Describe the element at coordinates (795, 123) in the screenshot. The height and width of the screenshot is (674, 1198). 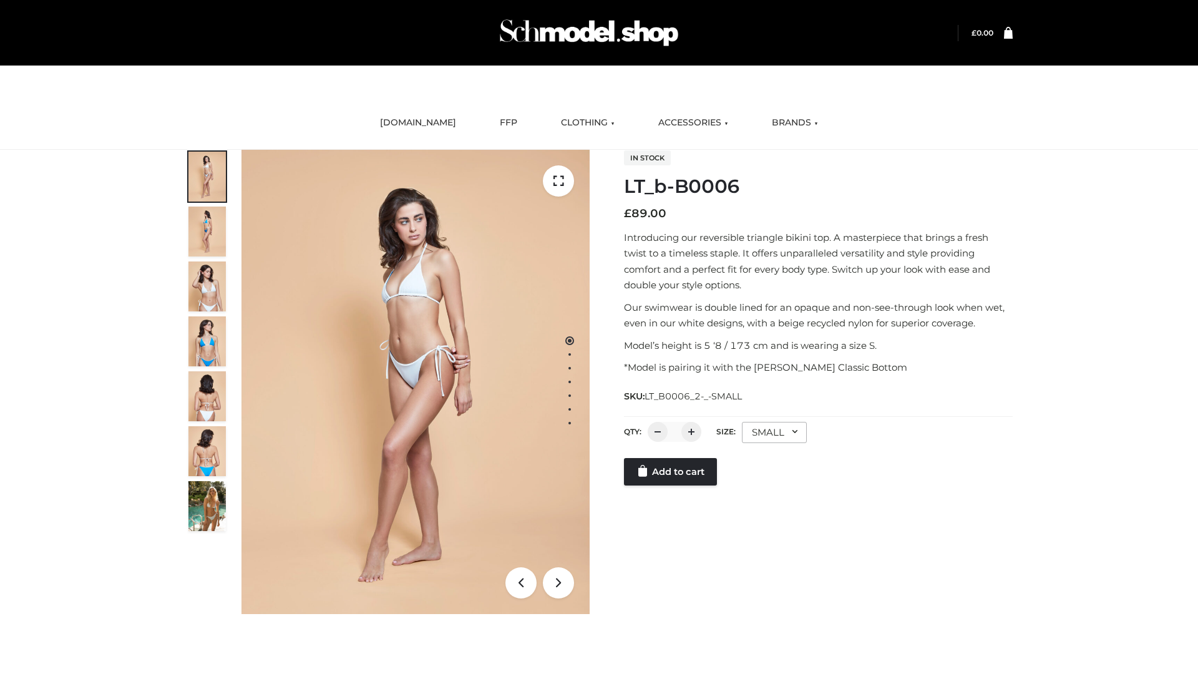
I see `a: BRANDS` at that location.